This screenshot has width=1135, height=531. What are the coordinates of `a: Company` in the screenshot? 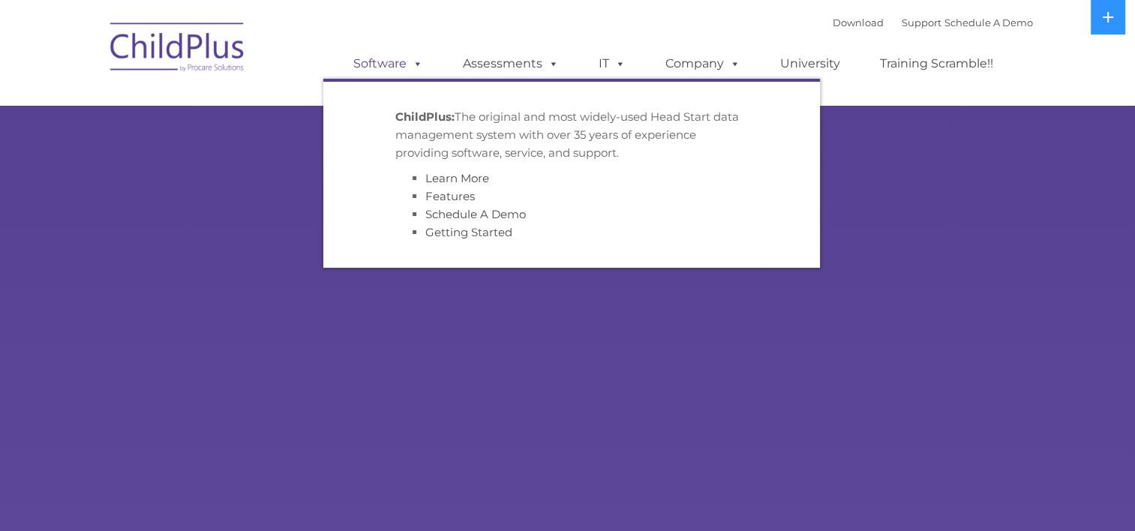 It's located at (703, 64).